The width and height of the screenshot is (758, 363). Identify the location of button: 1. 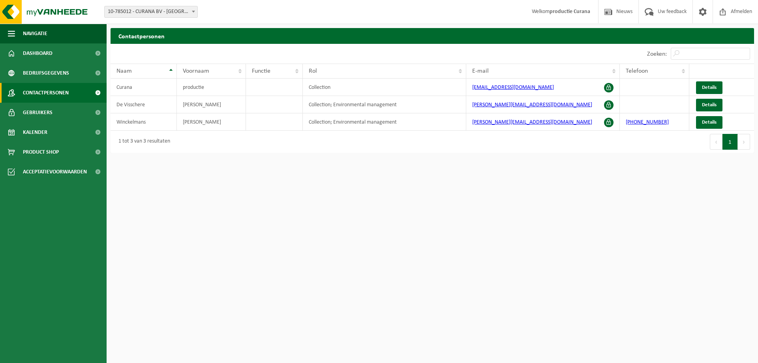
(730, 142).